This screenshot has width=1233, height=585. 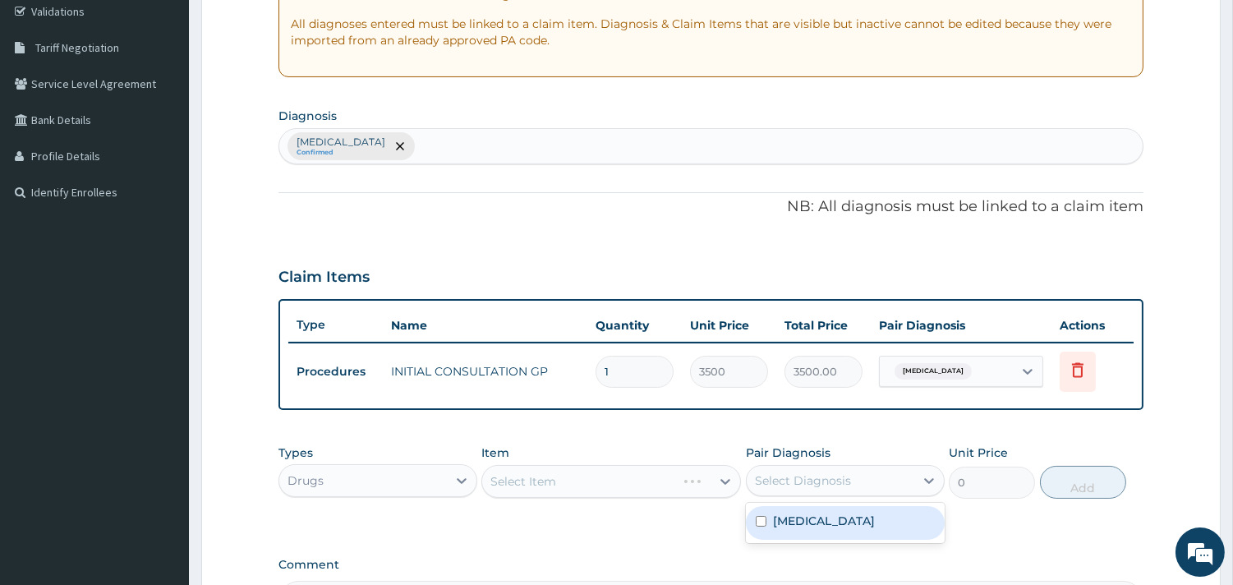 I want to click on small: Confirmed, so click(x=341, y=153).